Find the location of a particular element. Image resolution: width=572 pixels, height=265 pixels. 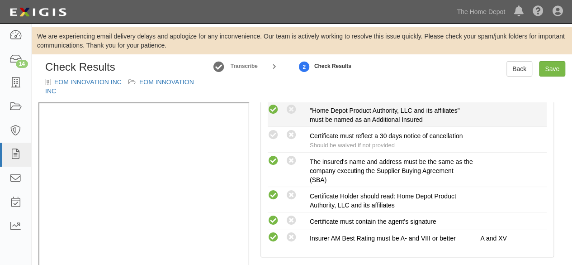

span: Certificate must contain the agent's signature is located at coordinates (373, 221).